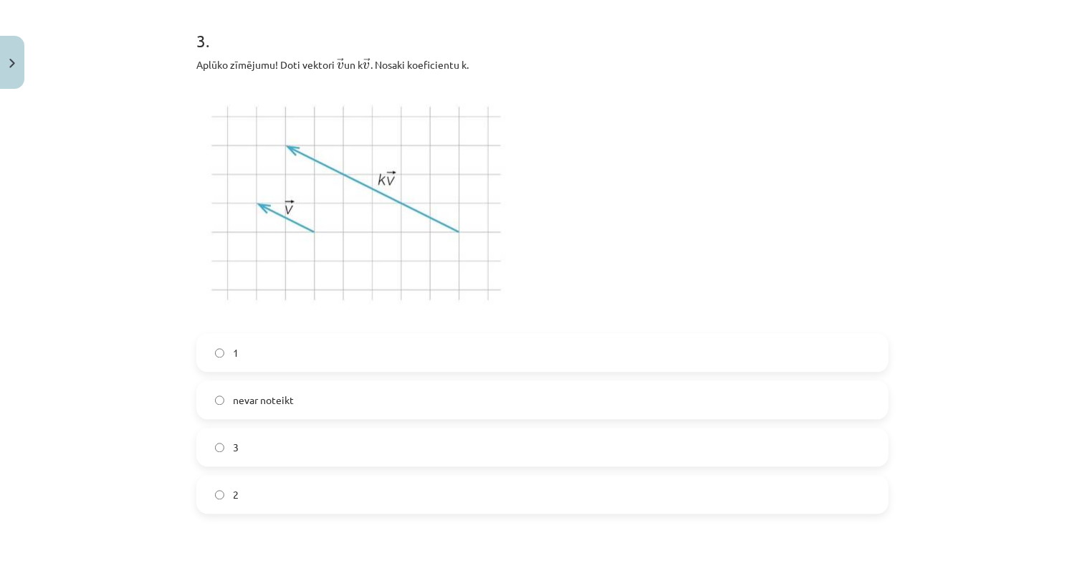 The height and width of the screenshot is (566, 1085). I want to click on span: 2, so click(236, 495).